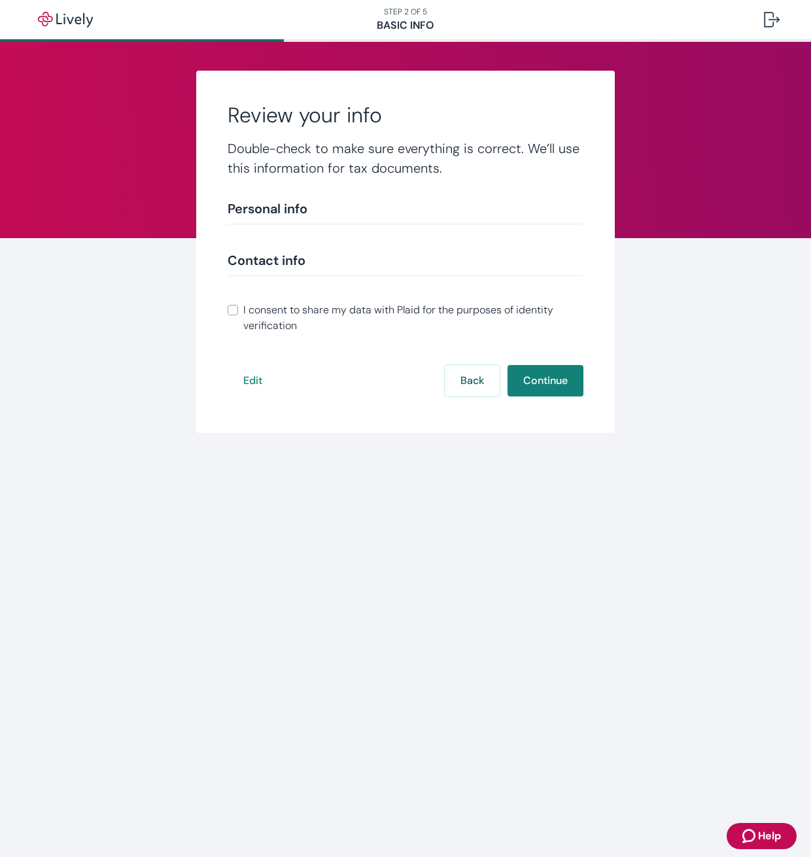 The height and width of the screenshot is (857, 811). Describe the element at coordinates (405, 158) in the screenshot. I see `h4: Double-check to make sure everything is correct. We’ll use this information for tax documents.` at that location.